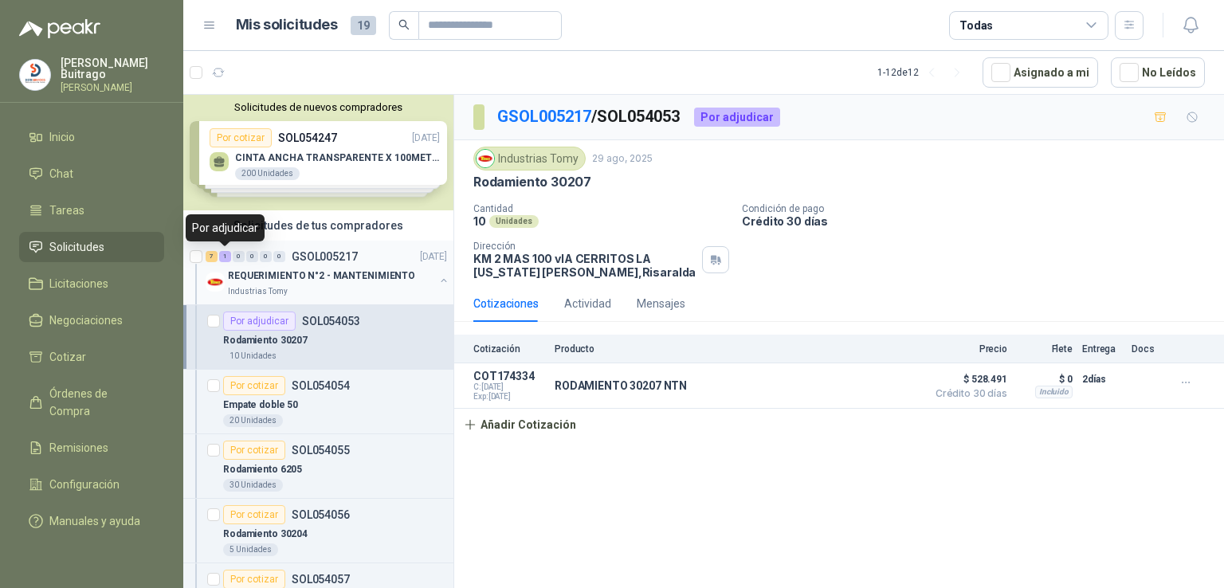 The height and width of the screenshot is (588, 1224). What do you see at coordinates (621, 386) in the screenshot?
I see `p: RODAMIENTO 30207 NTN` at bounding box center [621, 386].